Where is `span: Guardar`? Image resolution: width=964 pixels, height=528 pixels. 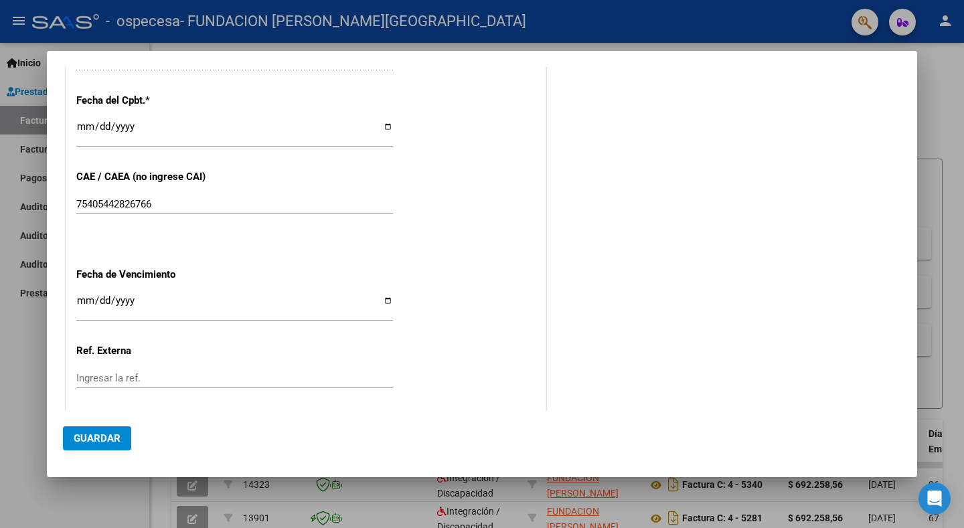
span: Guardar is located at coordinates (97, 438).